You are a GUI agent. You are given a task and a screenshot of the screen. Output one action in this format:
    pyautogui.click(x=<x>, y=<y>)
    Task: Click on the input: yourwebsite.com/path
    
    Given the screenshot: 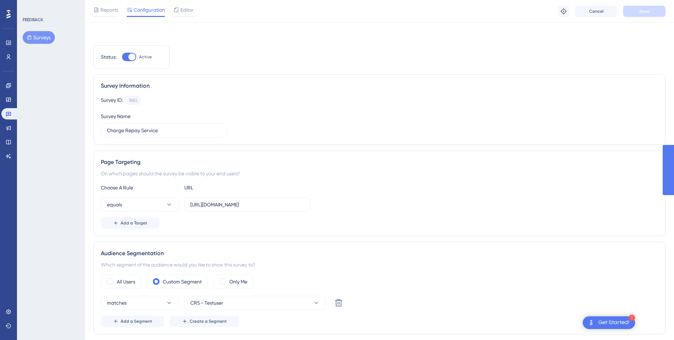 What is the action you would take?
    pyautogui.click(x=247, y=205)
    